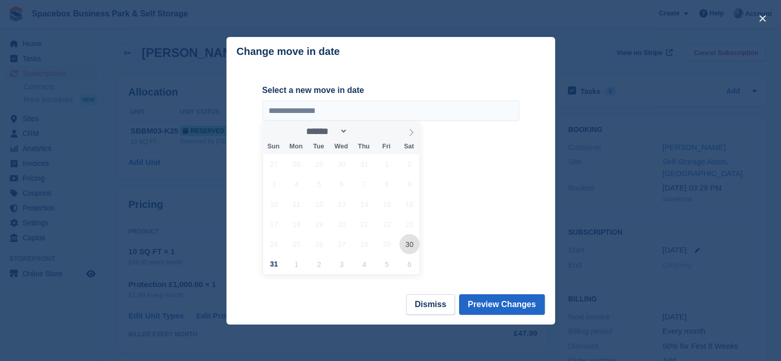  What do you see at coordinates (386, 146) in the screenshot?
I see `span: Fri` at bounding box center [386, 146].